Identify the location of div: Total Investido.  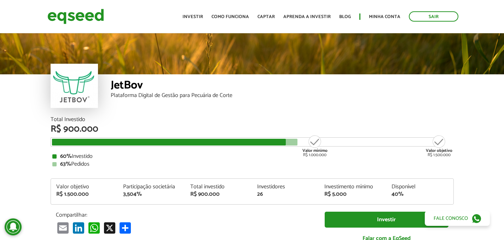
(252, 120).